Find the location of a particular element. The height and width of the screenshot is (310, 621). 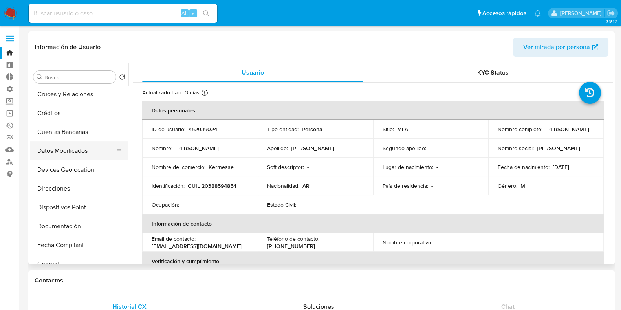

p: Género : is located at coordinates (508, 186).